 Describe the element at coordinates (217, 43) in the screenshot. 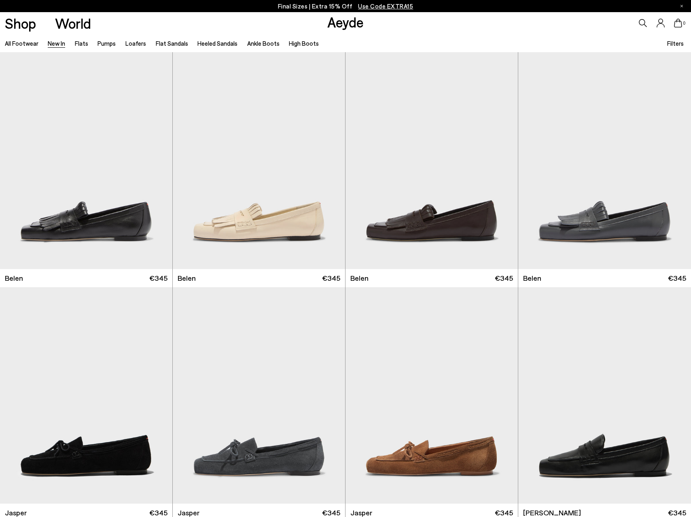

I see `a: Heeled Sandals` at that location.